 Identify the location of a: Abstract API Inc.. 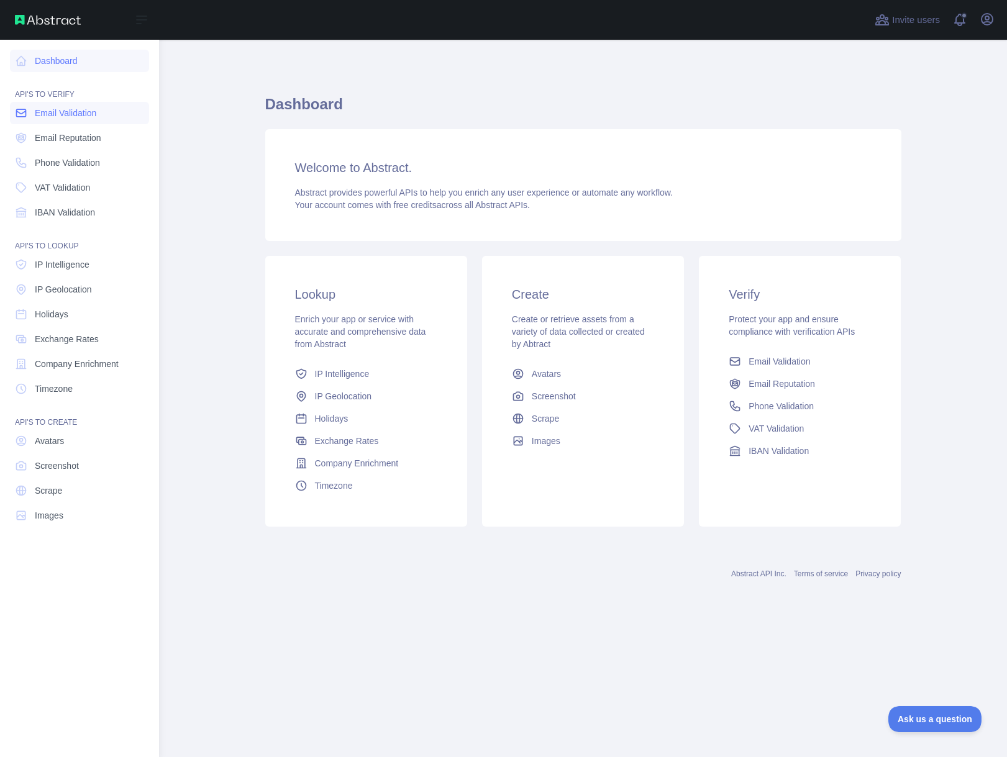
(759, 574).